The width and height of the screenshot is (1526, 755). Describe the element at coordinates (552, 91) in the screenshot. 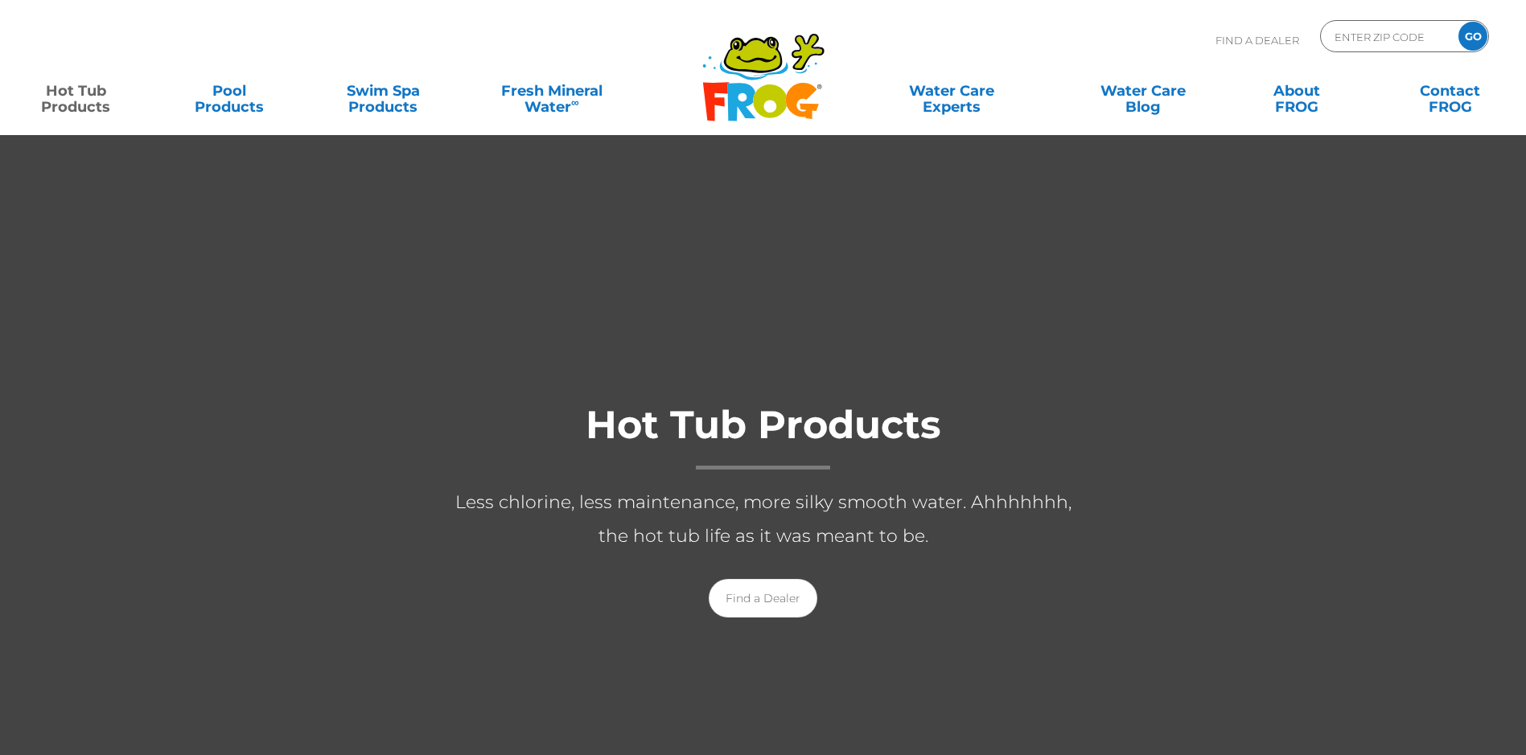

I see `a: Fresh MineralWater∞` at that location.